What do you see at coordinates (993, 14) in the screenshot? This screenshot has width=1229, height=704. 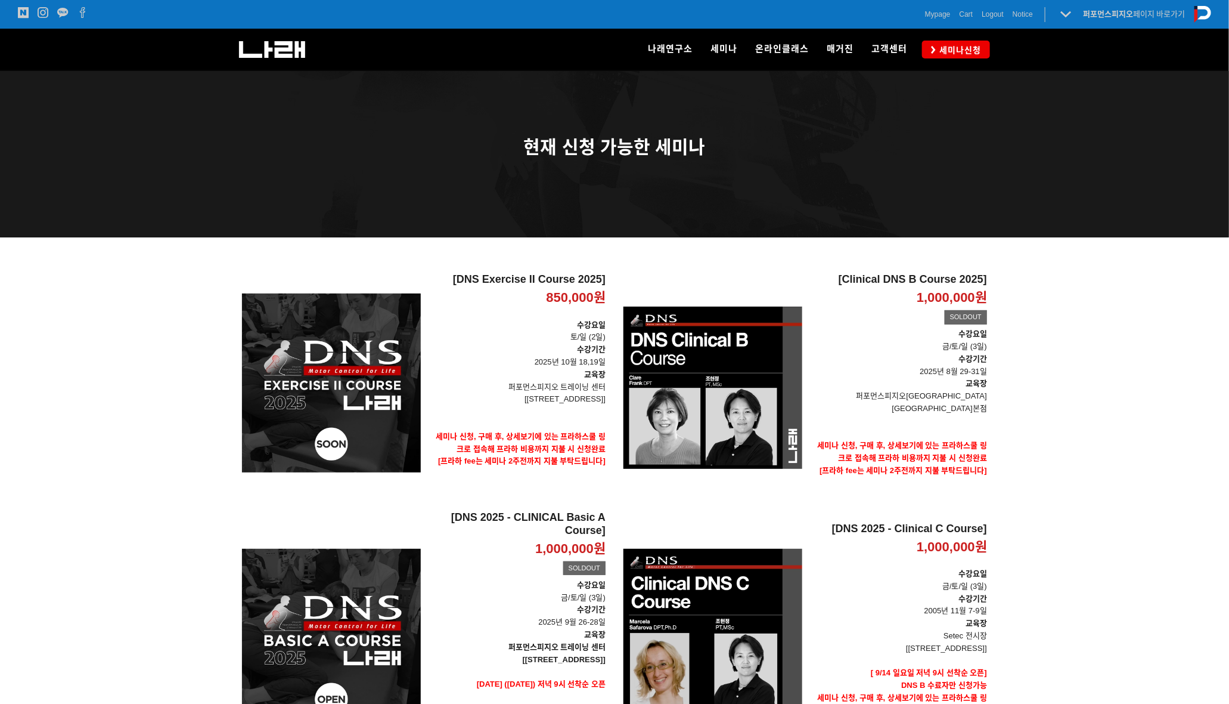 I see `a: Logout` at bounding box center [993, 14].